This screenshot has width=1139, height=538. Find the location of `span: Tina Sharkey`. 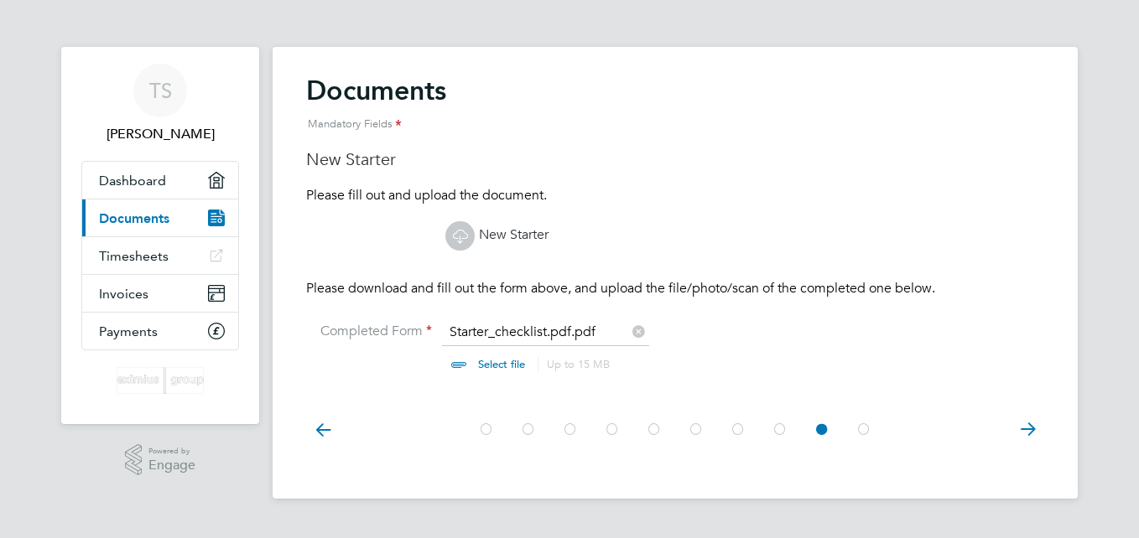

span: Tina Sharkey is located at coordinates (160, 134).